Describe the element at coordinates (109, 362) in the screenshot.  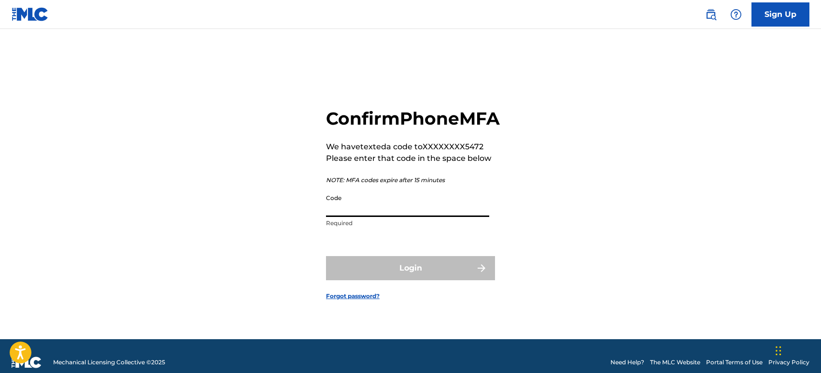
I see `span: Mechanical Licensing Collective © 2025` at that location.